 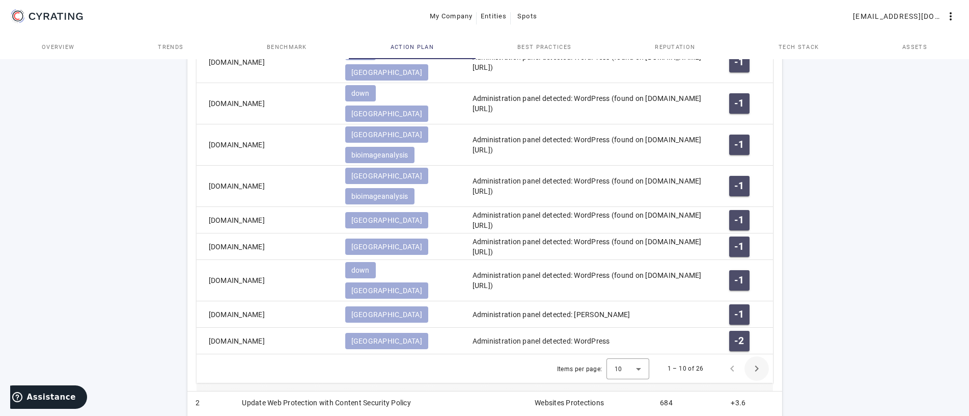 What do you see at coordinates (757, 368) in the screenshot?
I see `button: Next page` at bounding box center [757, 368].